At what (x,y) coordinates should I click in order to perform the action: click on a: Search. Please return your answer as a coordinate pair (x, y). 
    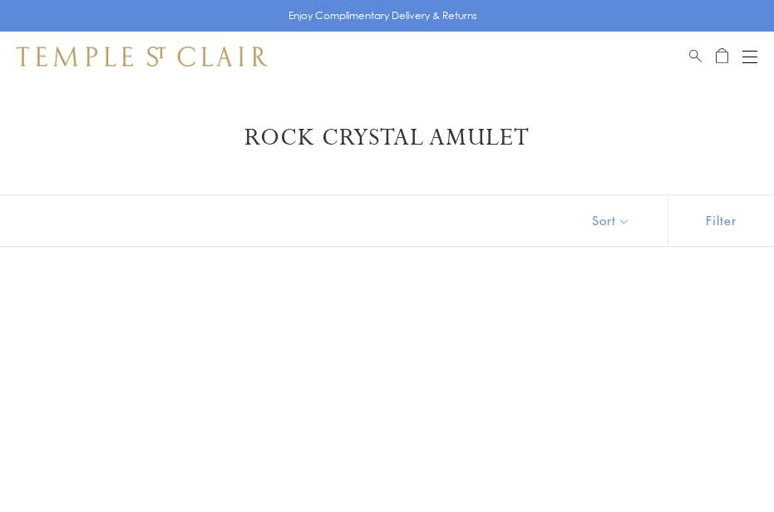
    Looking at the image, I should click on (695, 57).